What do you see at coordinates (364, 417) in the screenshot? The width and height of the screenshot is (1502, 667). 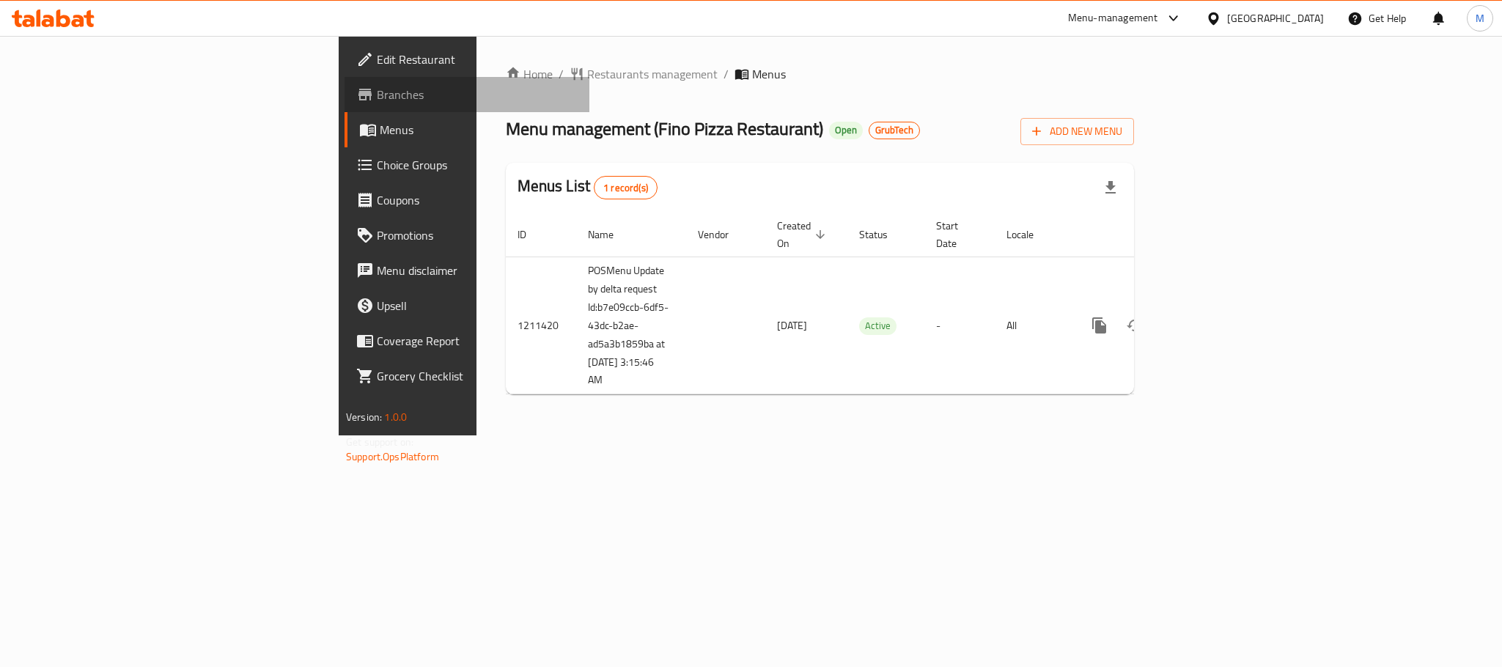 I see `span: Version:` at bounding box center [364, 417].